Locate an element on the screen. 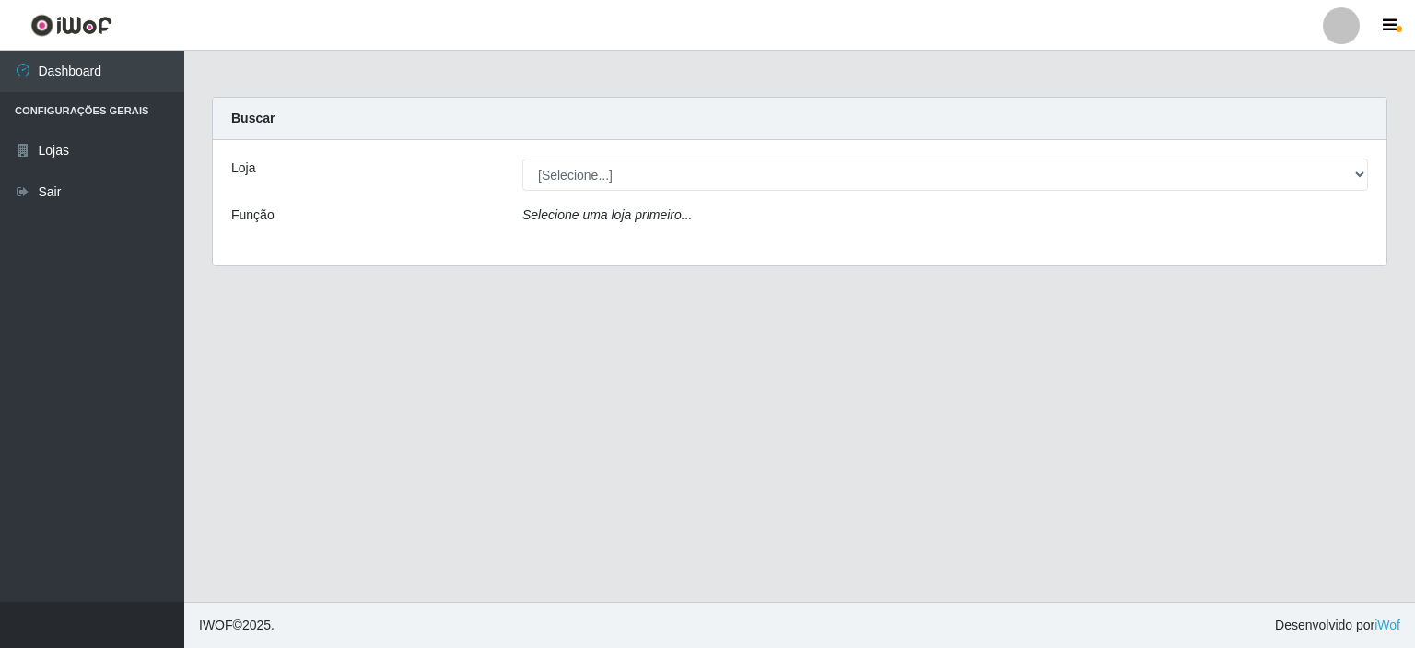 This screenshot has height=648, width=1415. label: Função is located at coordinates (252, 215).